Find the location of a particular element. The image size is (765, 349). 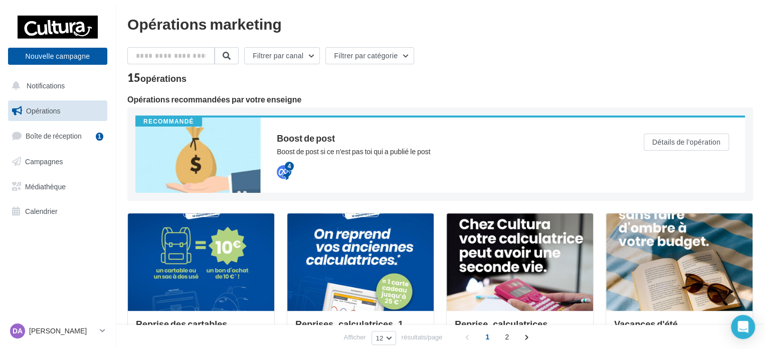

button: Filtrer par catégorie is located at coordinates (370, 56).